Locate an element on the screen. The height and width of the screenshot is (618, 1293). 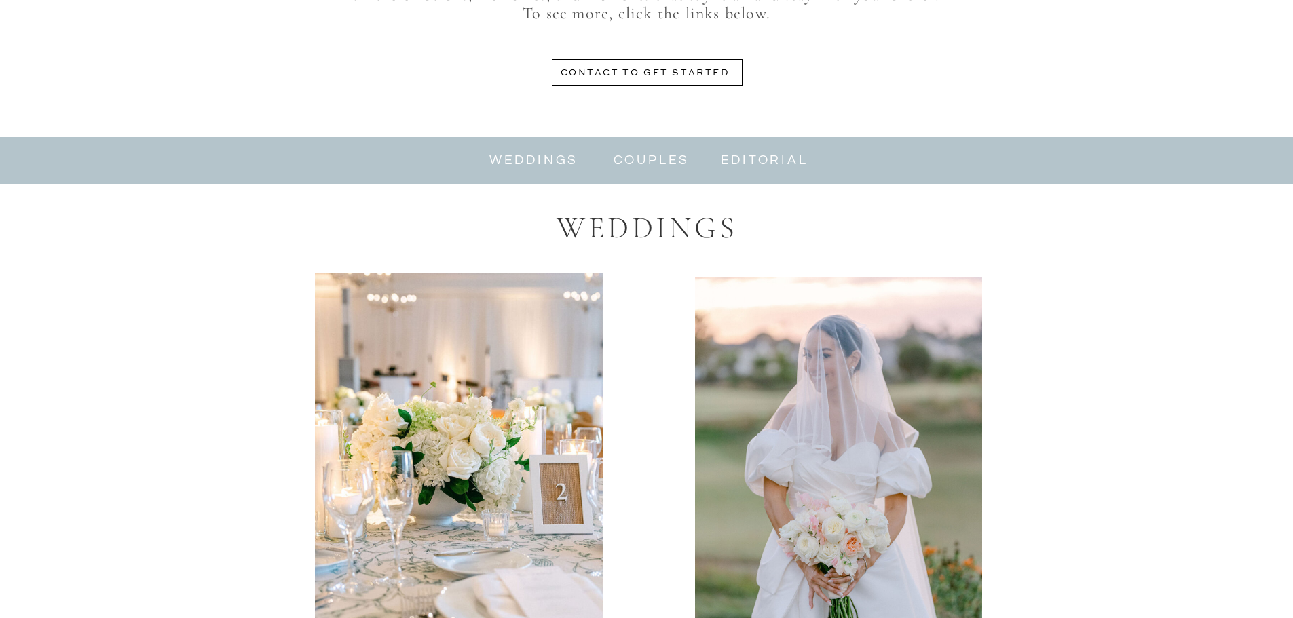
h3: contact to get started is located at coordinates (647, 71).